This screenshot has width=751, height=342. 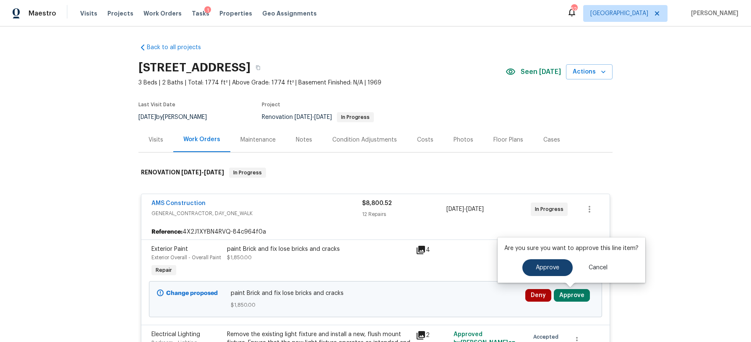 What do you see at coordinates (120, 13) in the screenshot?
I see `span: Projects` at bounding box center [120, 13].